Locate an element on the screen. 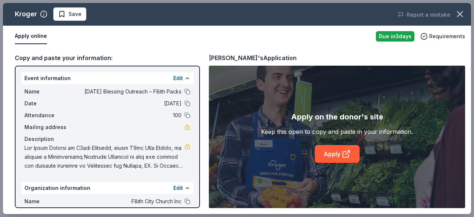 Image resolution: width=474 pixels, height=217 pixels. div: Description is located at coordinates (107, 139).